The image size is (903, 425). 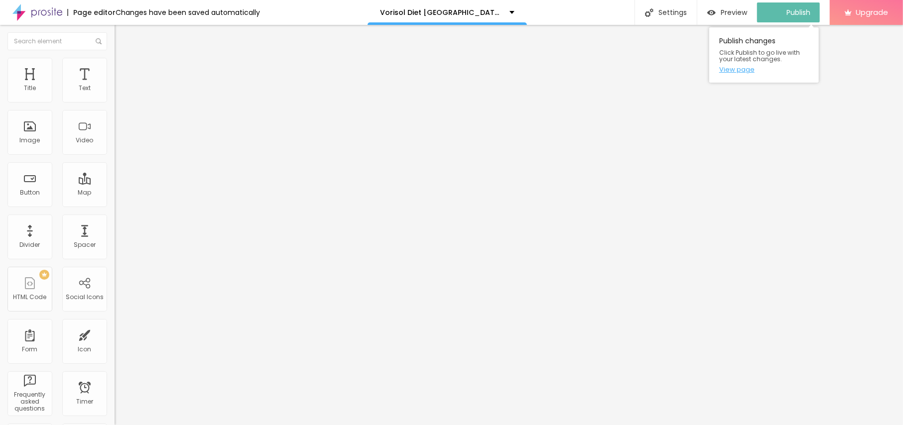 I want to click on div: HTML Code, so click(x=30, y=297).